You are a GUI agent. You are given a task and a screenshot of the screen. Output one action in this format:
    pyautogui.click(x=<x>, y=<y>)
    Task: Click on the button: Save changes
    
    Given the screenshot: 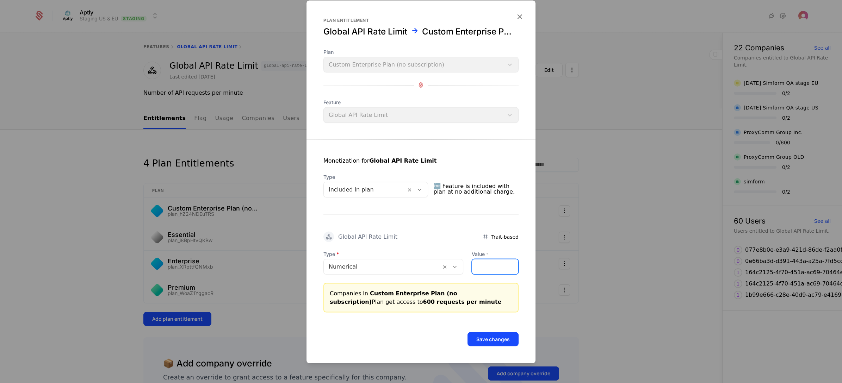 What is the action you would take?
    pyautogui.click(x=493, y=340)
    